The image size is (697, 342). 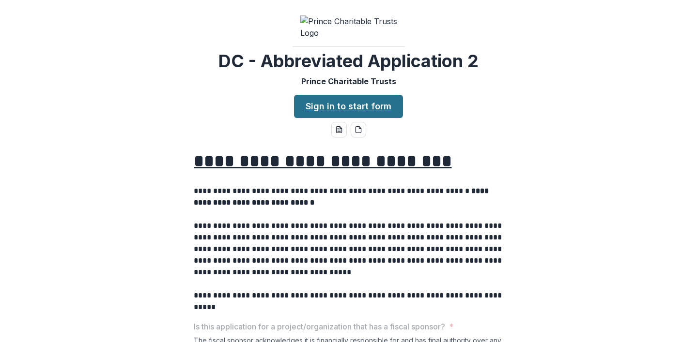 What do you see at coordinates (358, 130) in the screenshot?
I see `button: pdf-download` at bounding box center [358, 130].